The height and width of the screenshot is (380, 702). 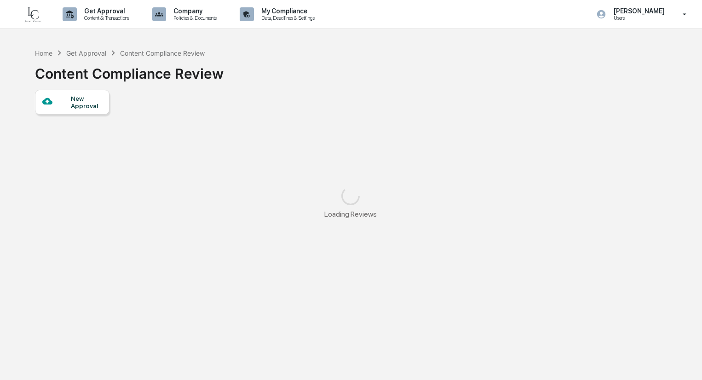 I want to click on div: Get Approval, so click(x=86, y=53).